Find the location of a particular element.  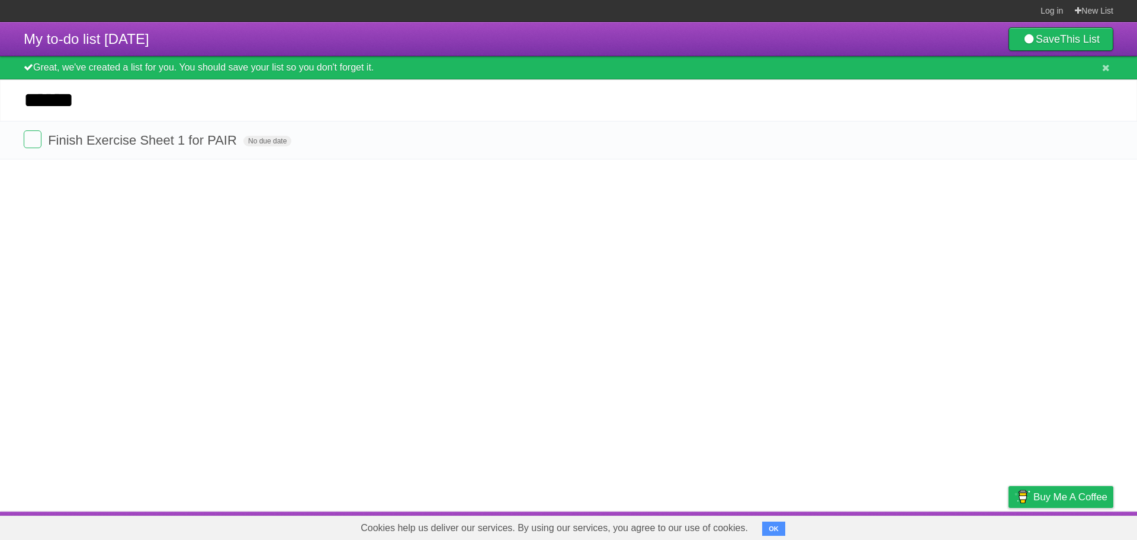

label: Done is located at coordinates (33, 139).